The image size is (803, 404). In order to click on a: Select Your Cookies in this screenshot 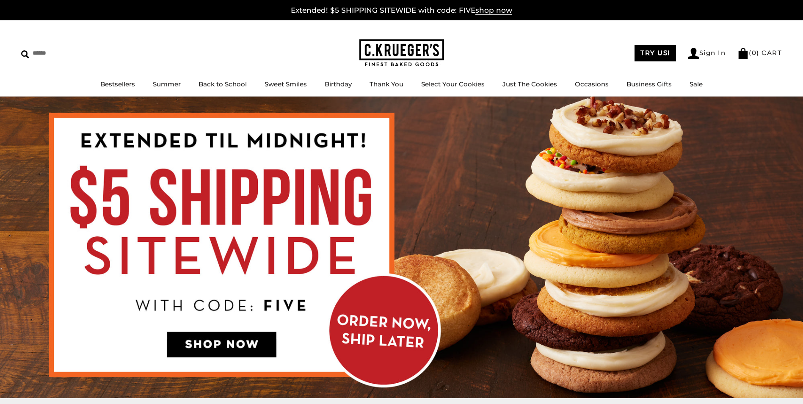, I will do `click(453, 84)`.